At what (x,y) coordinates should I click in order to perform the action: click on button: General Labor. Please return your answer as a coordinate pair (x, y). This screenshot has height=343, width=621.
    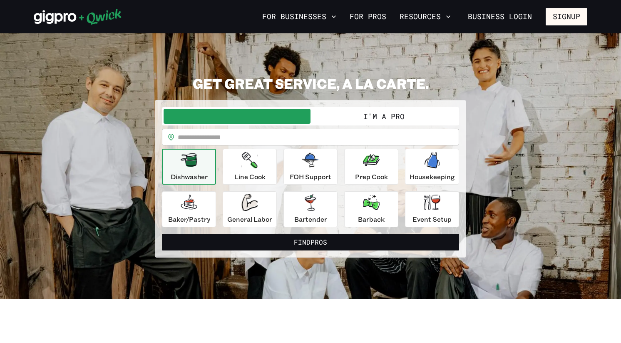
    Looking at the image, I should click on (250, 209).